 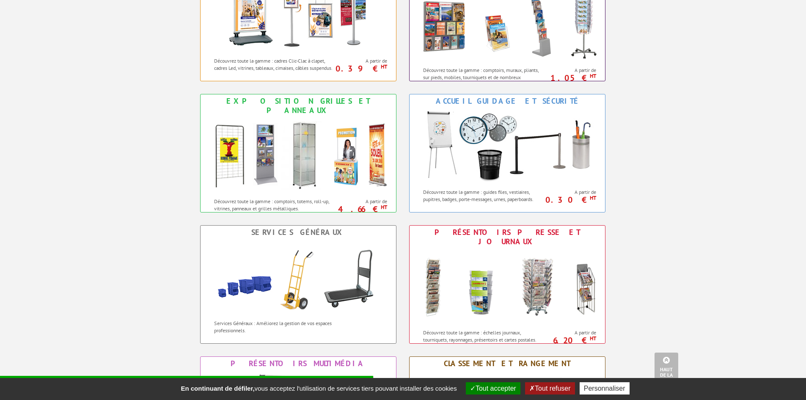 I want to click on p: 1.05 €, so click(x=569, y=78).